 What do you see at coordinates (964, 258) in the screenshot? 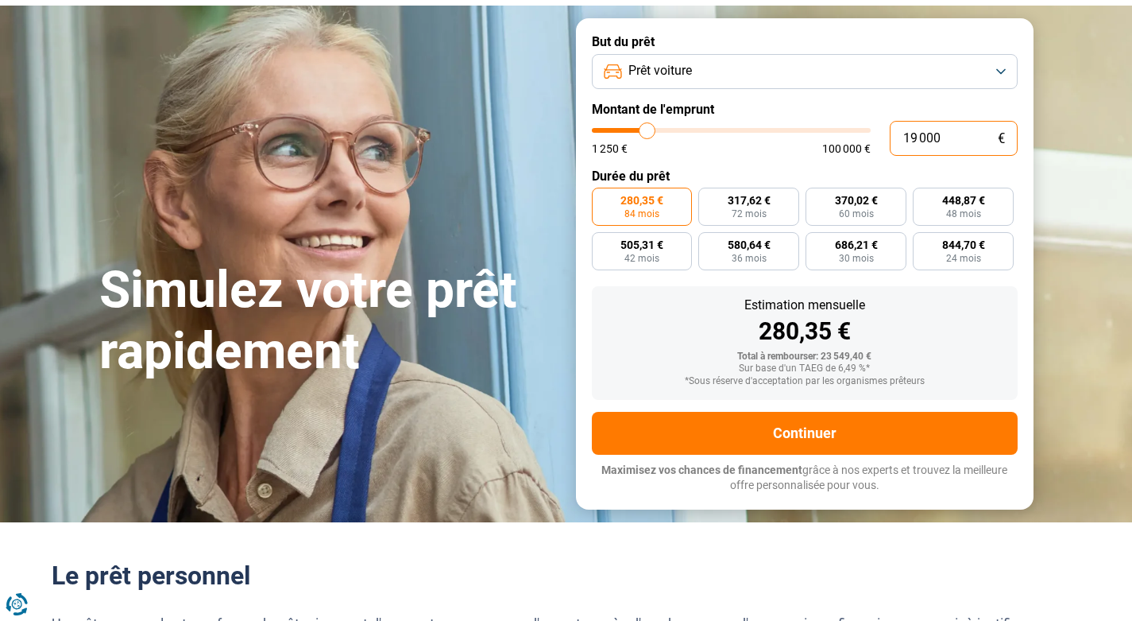
I see `span: 24 mois` at bounding box center [964, 258].